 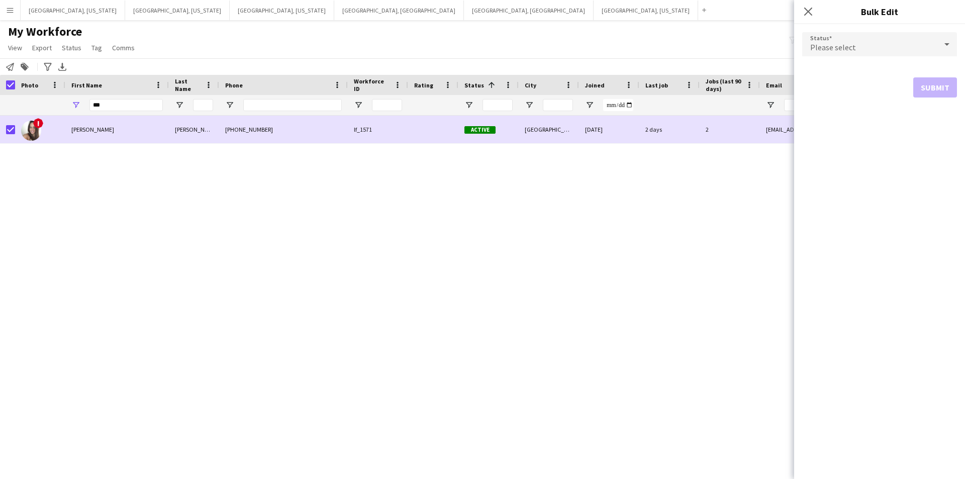 What do you see at coordinates (30, 85) in the screenshot?
I see `span: Photo` at bounding box center [30, 85].